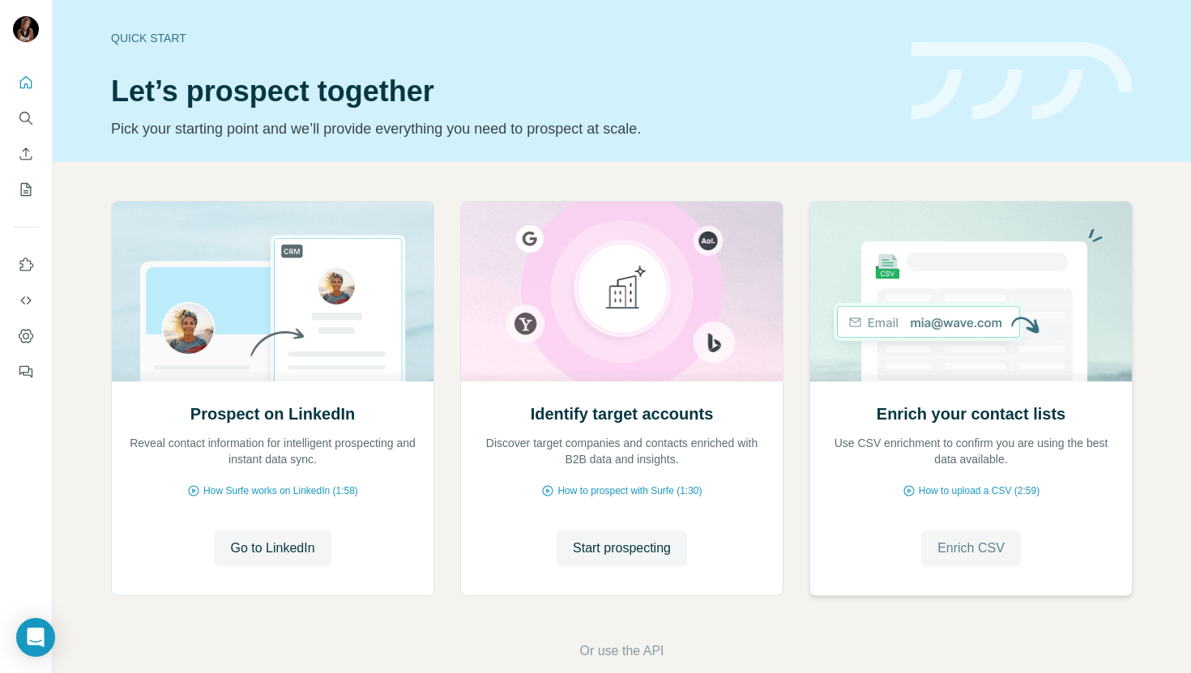  What do you see at coordinates (26, 190) in the screenshot?
I see `button: My lists` at bounding box center [26, 190].